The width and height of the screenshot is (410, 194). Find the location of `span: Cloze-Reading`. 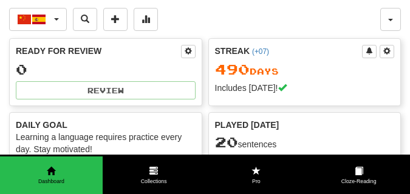

span: Cloze-Reading is located at coordinates (359, 182).